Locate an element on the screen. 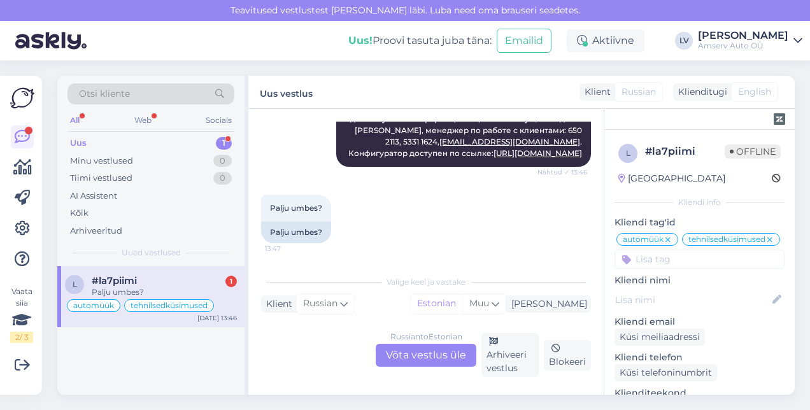  div: Aktiivne is located at coordinates (605, 41).